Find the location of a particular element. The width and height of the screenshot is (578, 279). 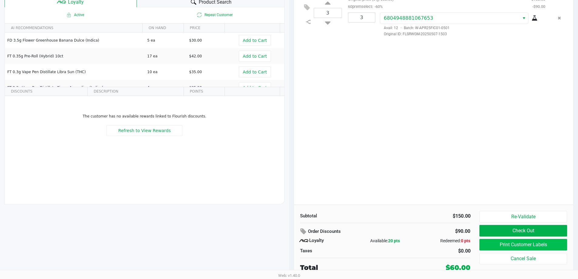

div: Loyalty is located at coordinates (328, 241).